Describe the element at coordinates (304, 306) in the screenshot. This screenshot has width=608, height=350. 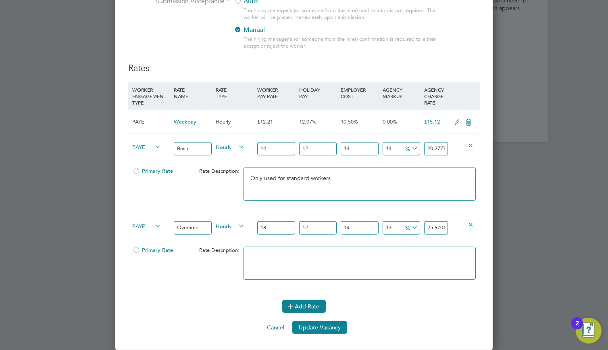
I see `button: Add Rate` at that location.